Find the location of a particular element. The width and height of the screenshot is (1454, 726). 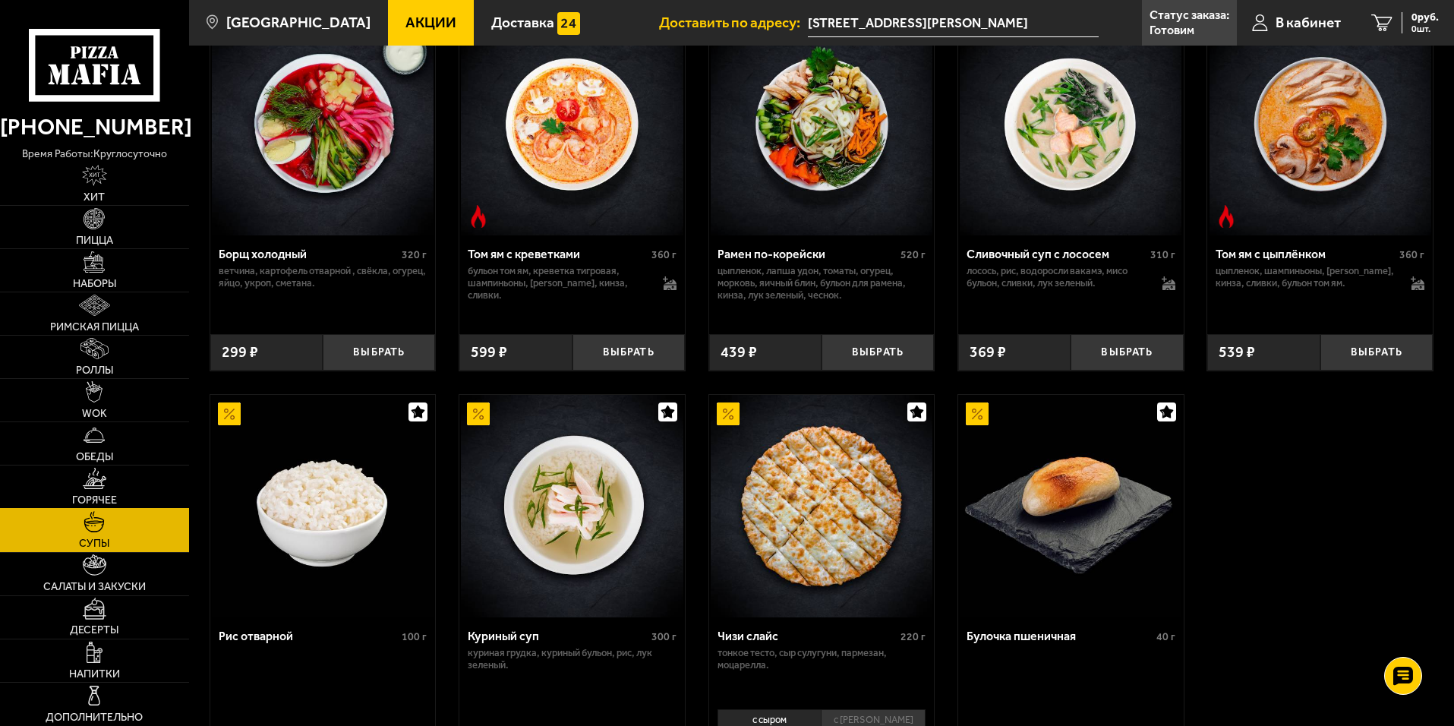

p: лосось, рис, водоросли вакамэ, мисо бульон, сливки, лук зеленый. is located at coordinates (1056, 277).